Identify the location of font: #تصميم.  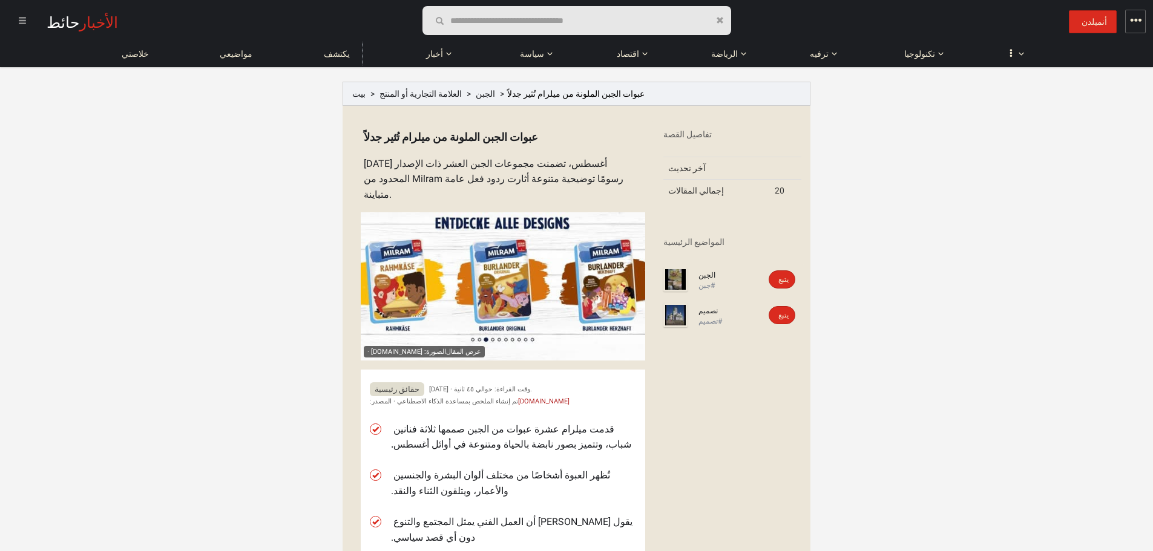
(710, 321).